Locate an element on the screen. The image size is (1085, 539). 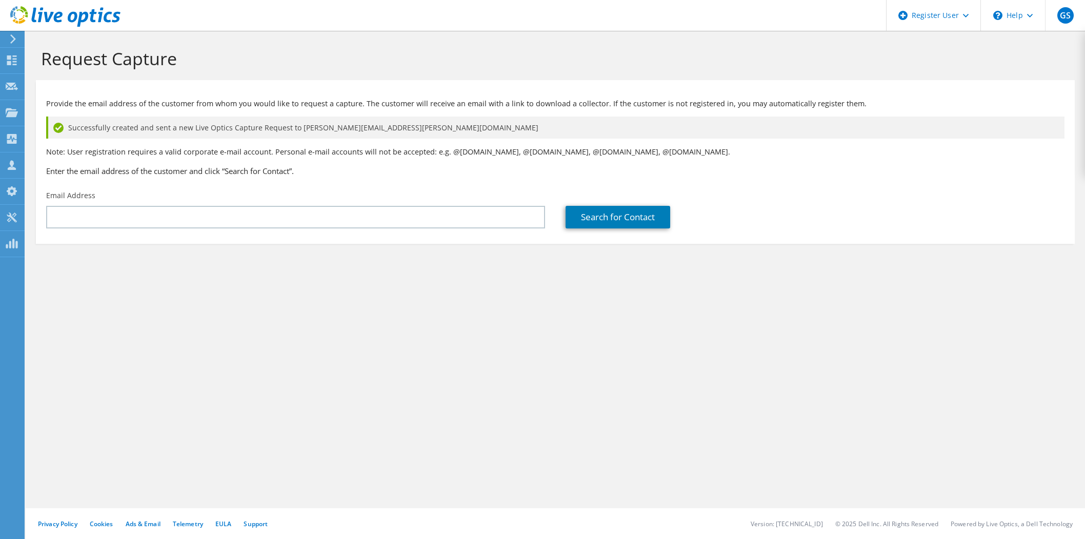
p: Provide the email address of the customer from whom you would like to request a capture. The cust... is located at coordinates (556, 104).